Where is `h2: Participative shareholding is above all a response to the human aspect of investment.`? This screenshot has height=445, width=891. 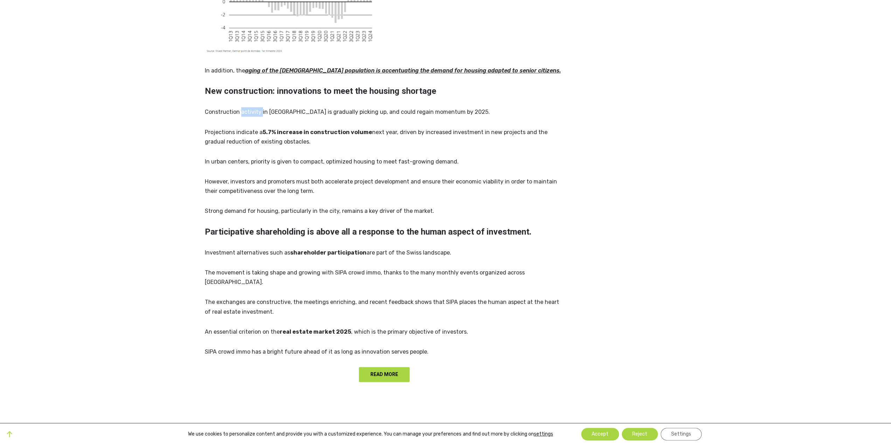 h2: Participative shareholding is above all a response to the human aspect of investment. is located at coordinates (384, 232).